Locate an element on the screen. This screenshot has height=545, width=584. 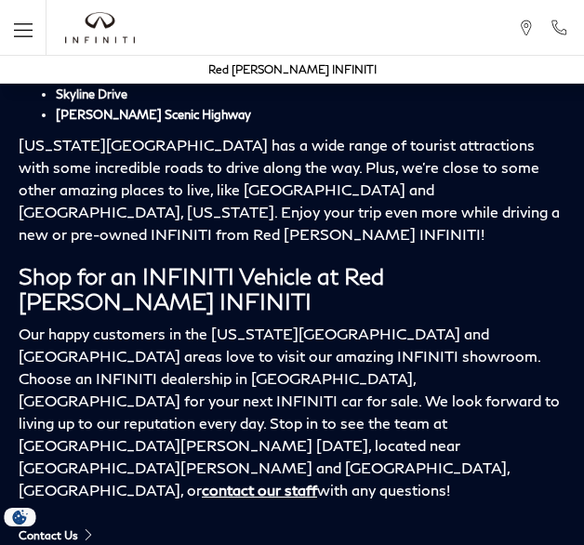
a: Call Red Noland INFINITI is located at coordinates (559, 28).